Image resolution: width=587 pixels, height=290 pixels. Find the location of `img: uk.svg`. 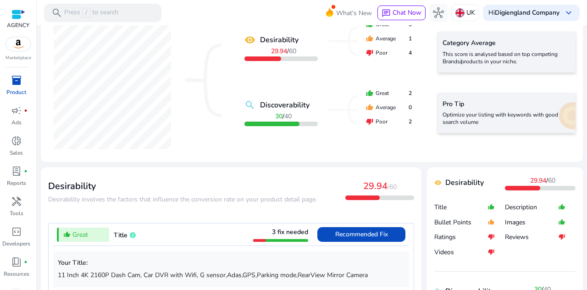

img: uk.svg is located at coordinates (460, 13).